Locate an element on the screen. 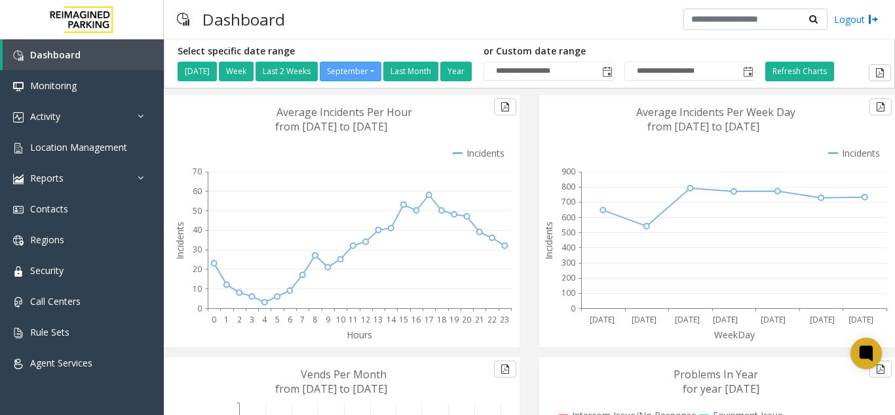  span: Agent Services is located at coordinates (61, 362).